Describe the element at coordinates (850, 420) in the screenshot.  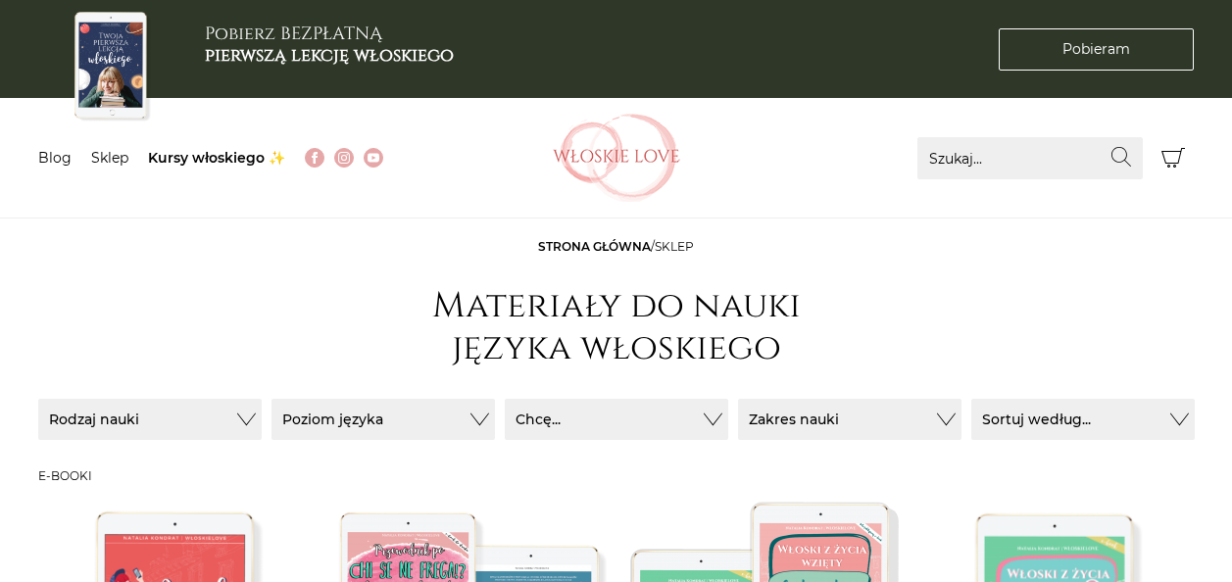
I see `button: Zakres nauki` at that location.